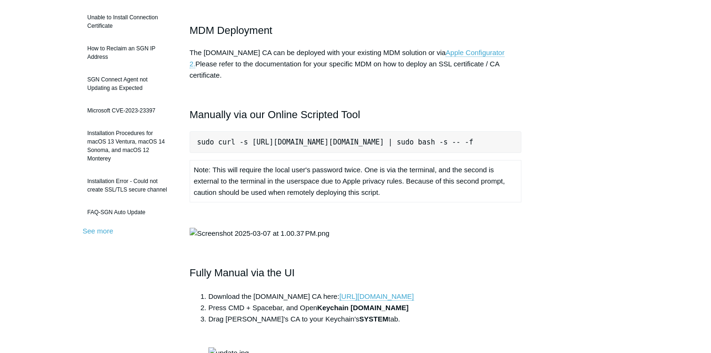 The image size is (711, 353). I want to click on td: Note: This will require the local user's password twice. One is via the terminal, and the second ..., so click(355, 181).